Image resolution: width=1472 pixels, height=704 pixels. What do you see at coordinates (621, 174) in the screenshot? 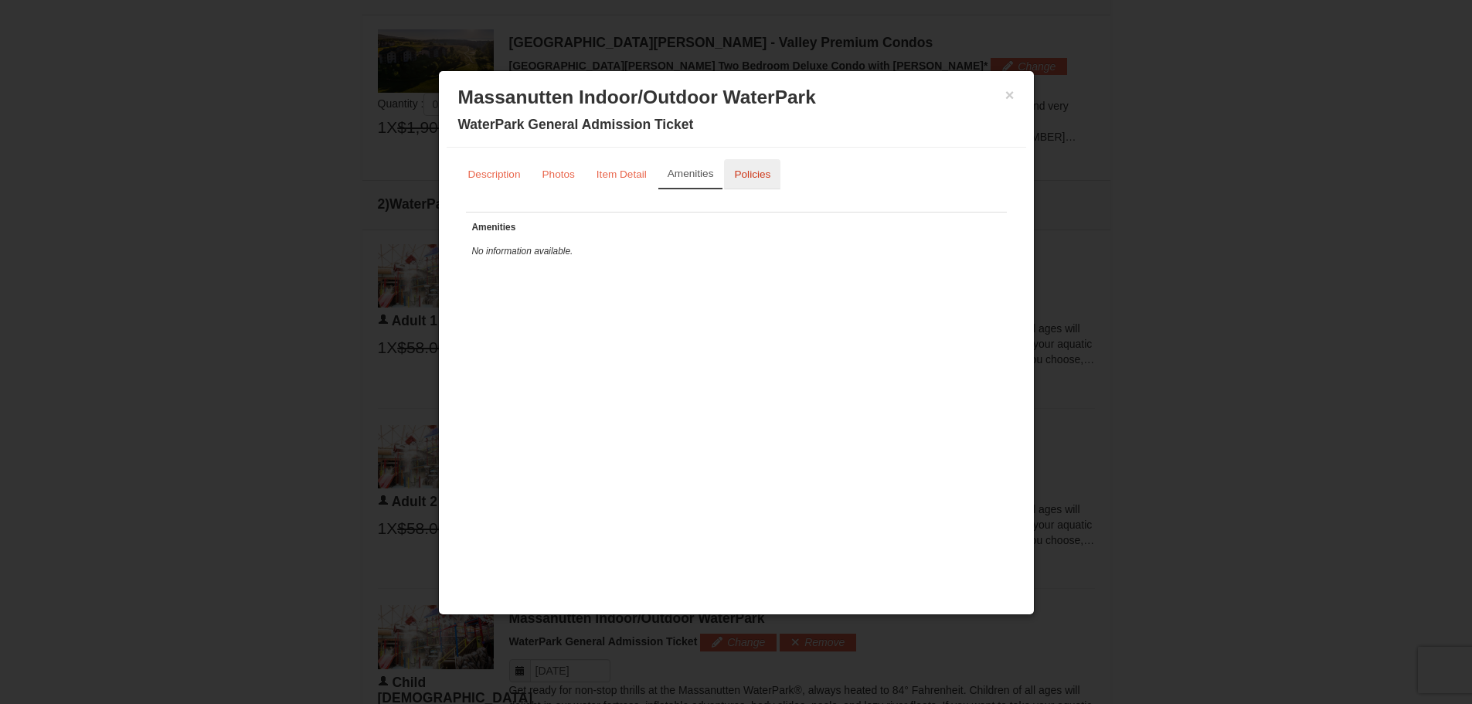
I see `a: Item Detail` at bounding box center [621, 174].